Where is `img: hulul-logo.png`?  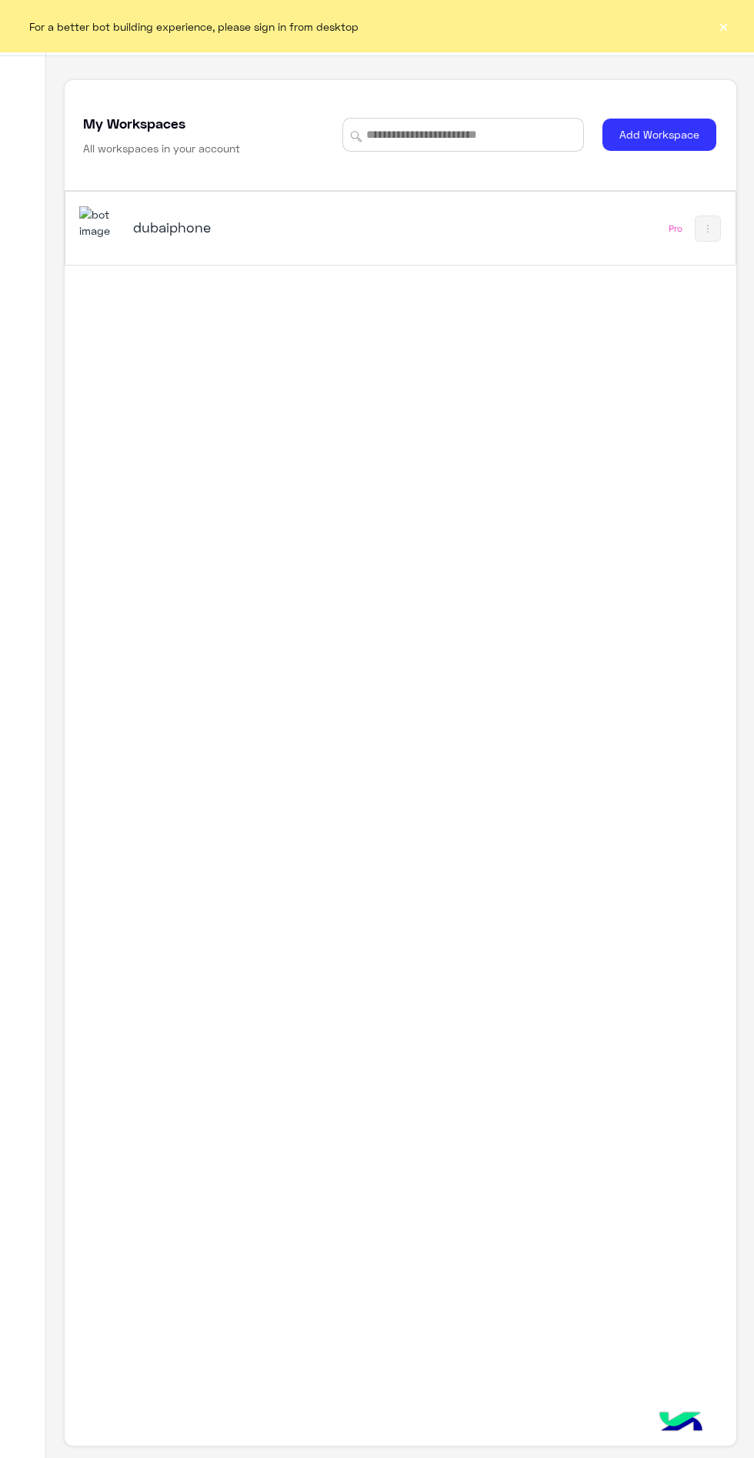
img: hulul-logo.png is located at coordinates (681, 1423).